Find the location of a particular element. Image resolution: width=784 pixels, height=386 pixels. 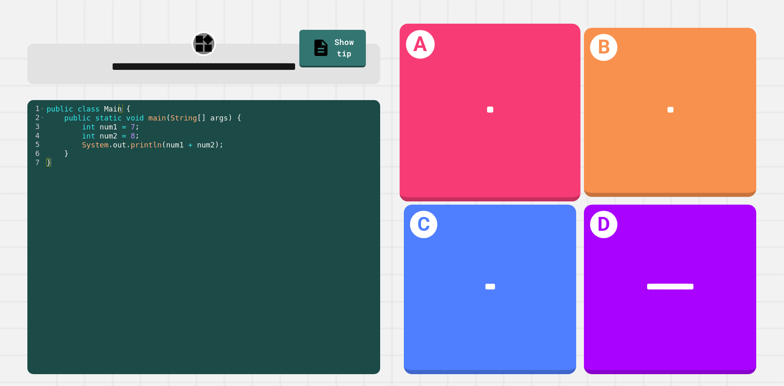

div: 4 is located at coordinates (36, 136).